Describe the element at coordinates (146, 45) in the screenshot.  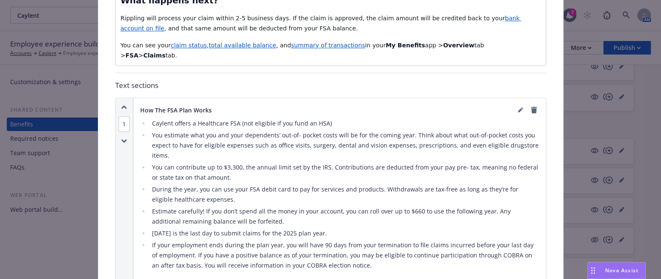
I see `span: You can see your` at that location.